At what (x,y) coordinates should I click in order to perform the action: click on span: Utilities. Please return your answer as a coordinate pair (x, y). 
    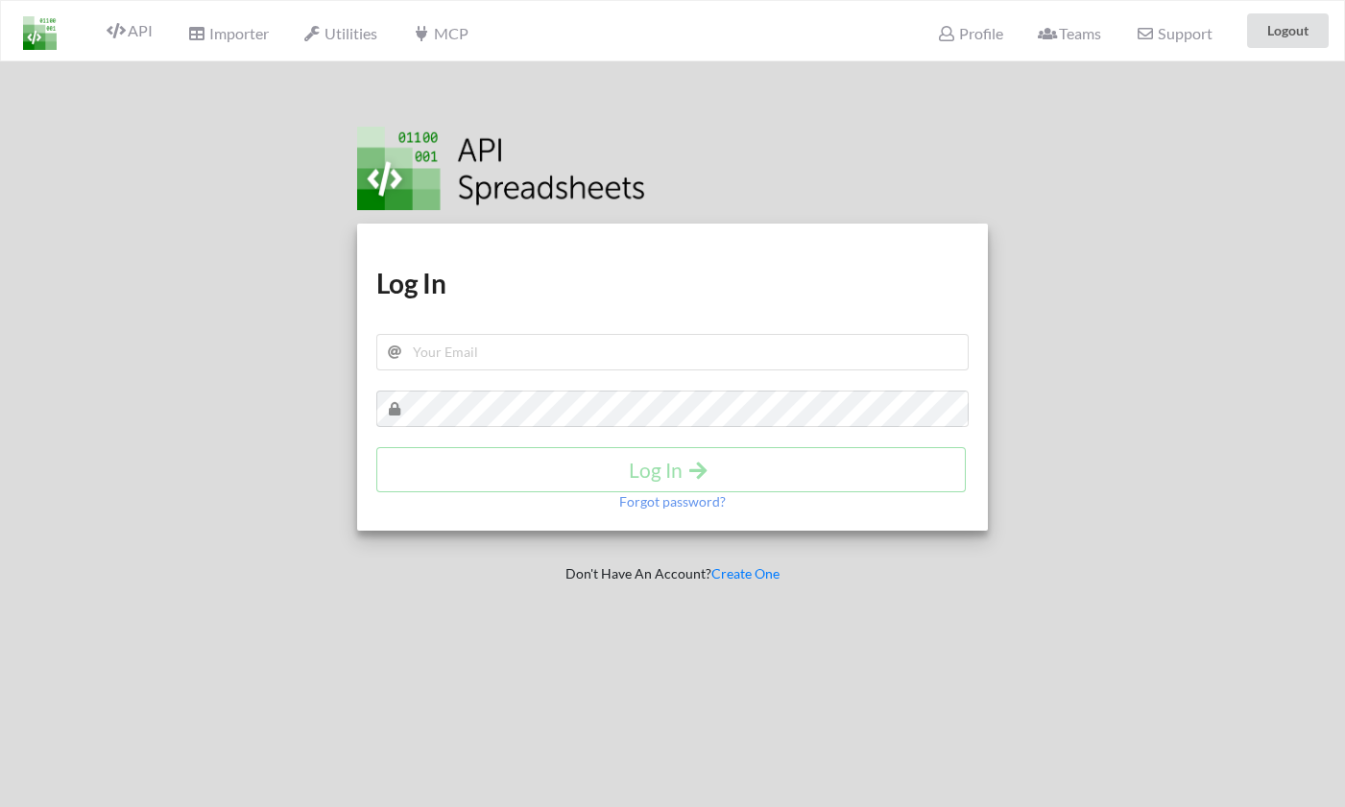
    Looking at the image, I should click on (340, 33).